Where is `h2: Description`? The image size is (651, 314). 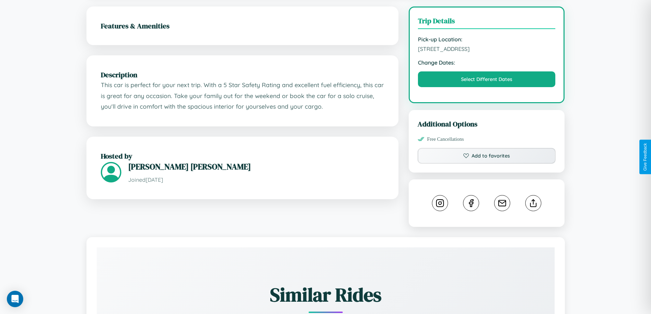
h2: Description is located at coordinates (242, 75).